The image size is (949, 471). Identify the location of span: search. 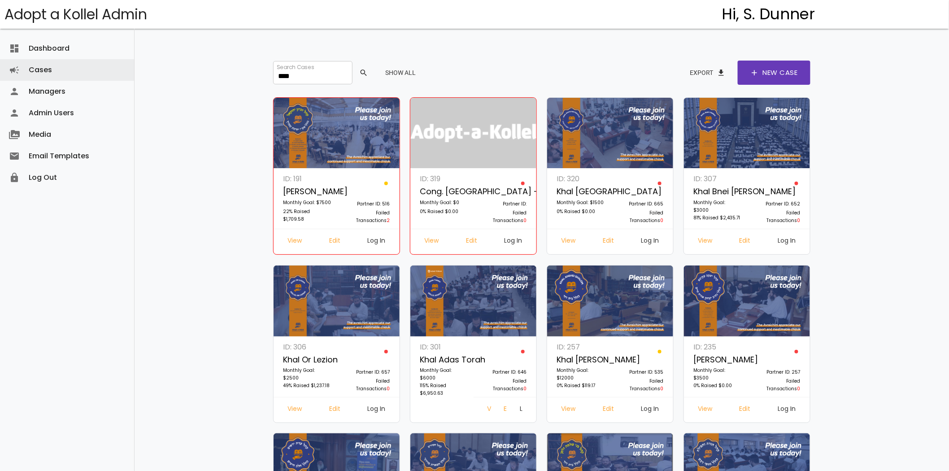
(364, 73).